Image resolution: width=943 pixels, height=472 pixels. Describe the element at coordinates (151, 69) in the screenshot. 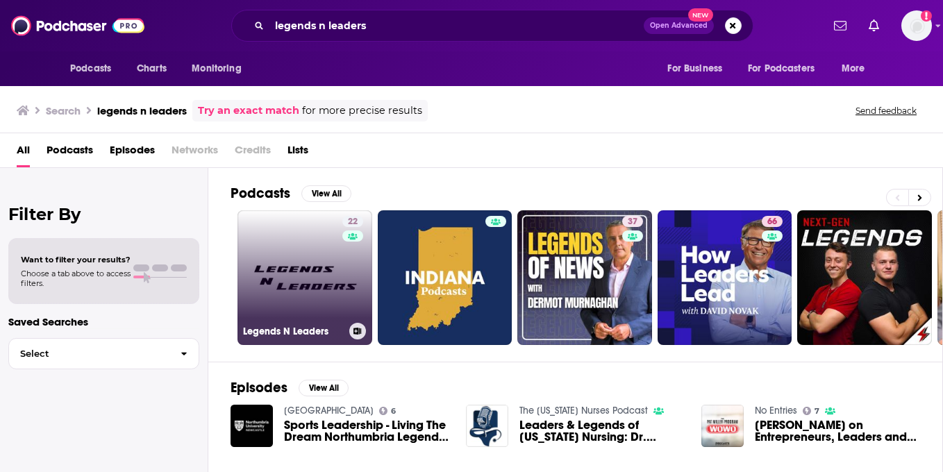

I see `a: Charts` at that location.